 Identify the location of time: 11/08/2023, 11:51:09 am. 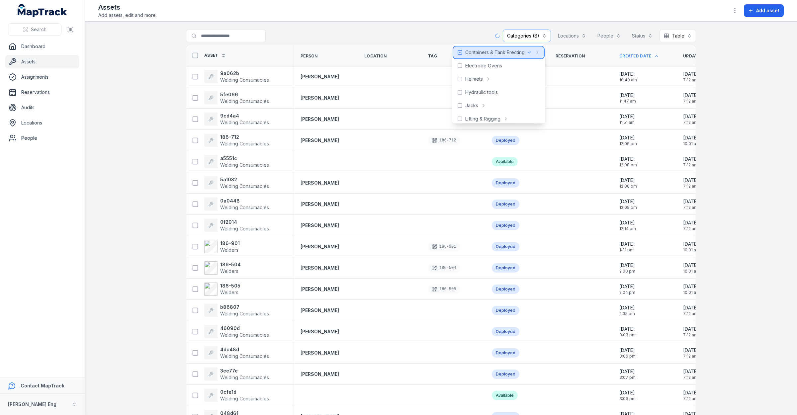
(627, 119).